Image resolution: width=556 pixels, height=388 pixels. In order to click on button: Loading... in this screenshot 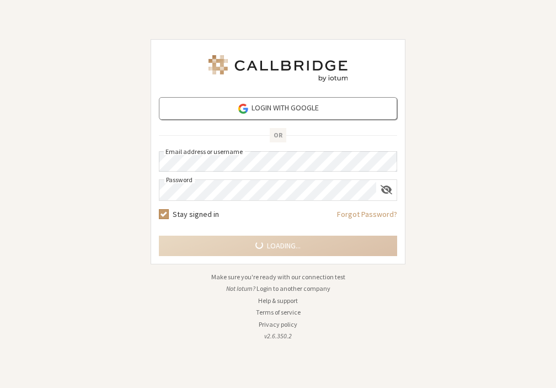, I will do `click(278, 245)`.